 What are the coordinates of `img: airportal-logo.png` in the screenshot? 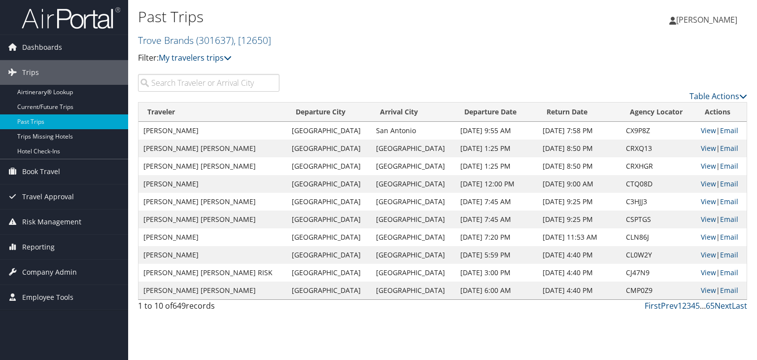 It's located at (71, 18).